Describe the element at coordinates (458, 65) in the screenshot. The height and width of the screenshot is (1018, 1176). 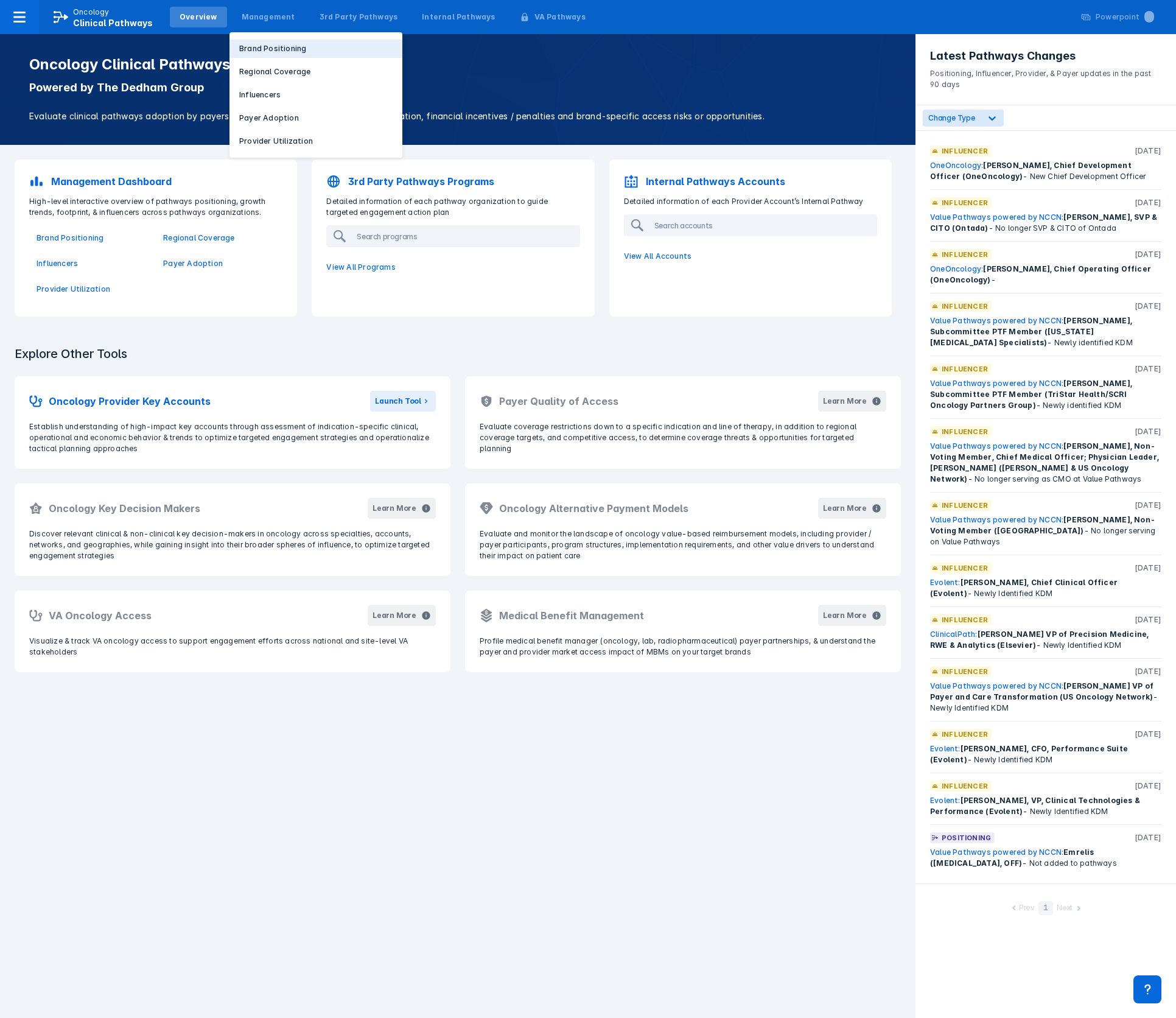
I see `h1: Oncology Clinical Pathways Tool` at that location.